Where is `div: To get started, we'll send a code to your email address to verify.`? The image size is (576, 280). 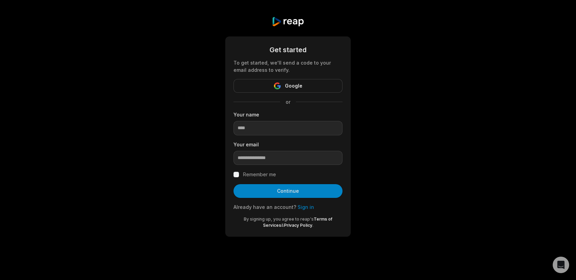
div: To get started, we'll send a code to your email address to verify. is located at coordinates (288, 66).